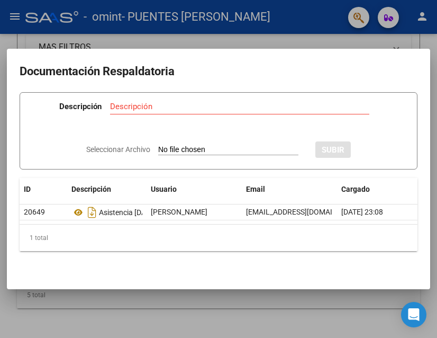 The image size is (437, 338). I want to click on p: Descripción, so click(80, 106).